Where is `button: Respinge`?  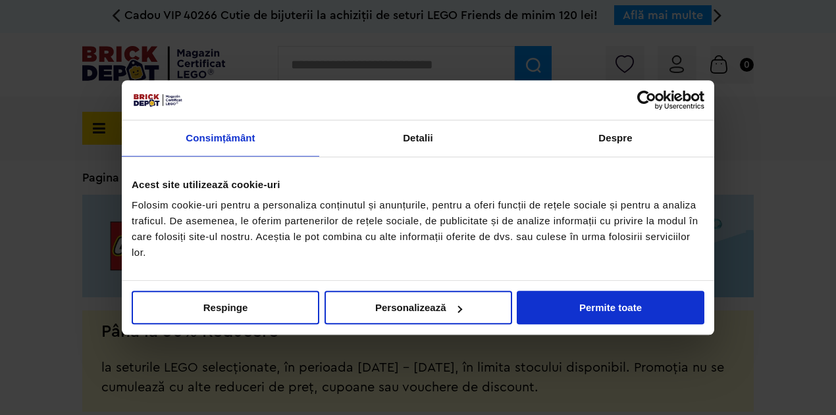
button: Respinge is located at coordinates (225, 307).